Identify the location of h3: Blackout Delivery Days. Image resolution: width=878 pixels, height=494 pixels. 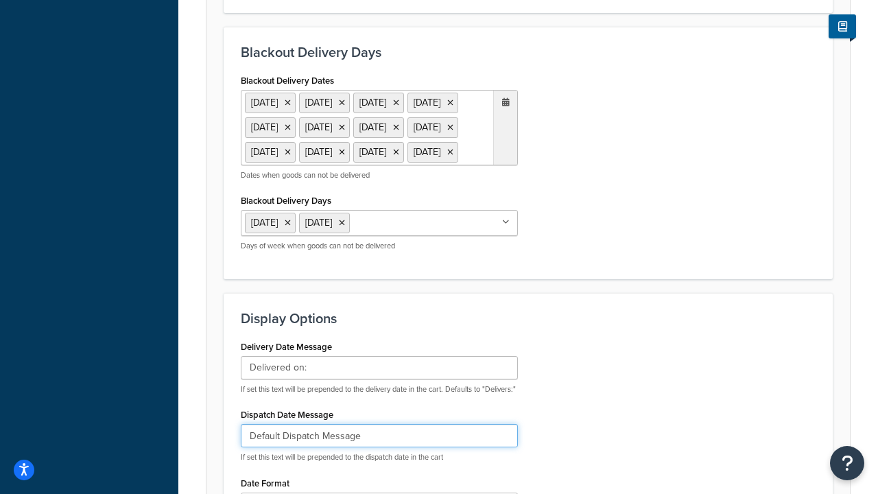
(528, 52).